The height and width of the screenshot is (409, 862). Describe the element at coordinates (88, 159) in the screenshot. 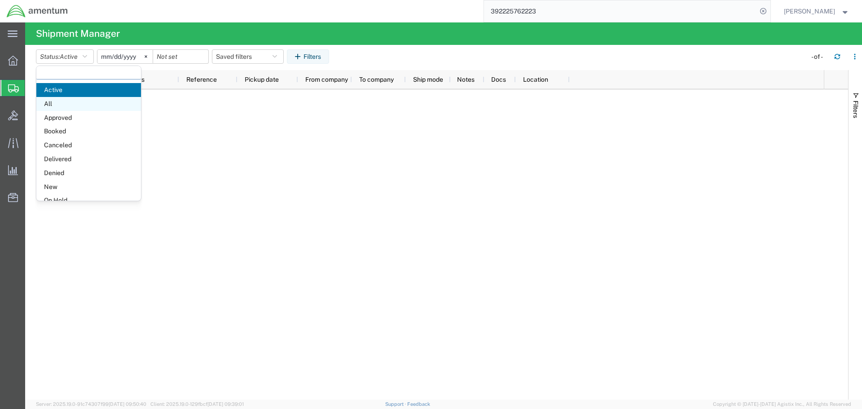

I see `span: Delivered` at that location.